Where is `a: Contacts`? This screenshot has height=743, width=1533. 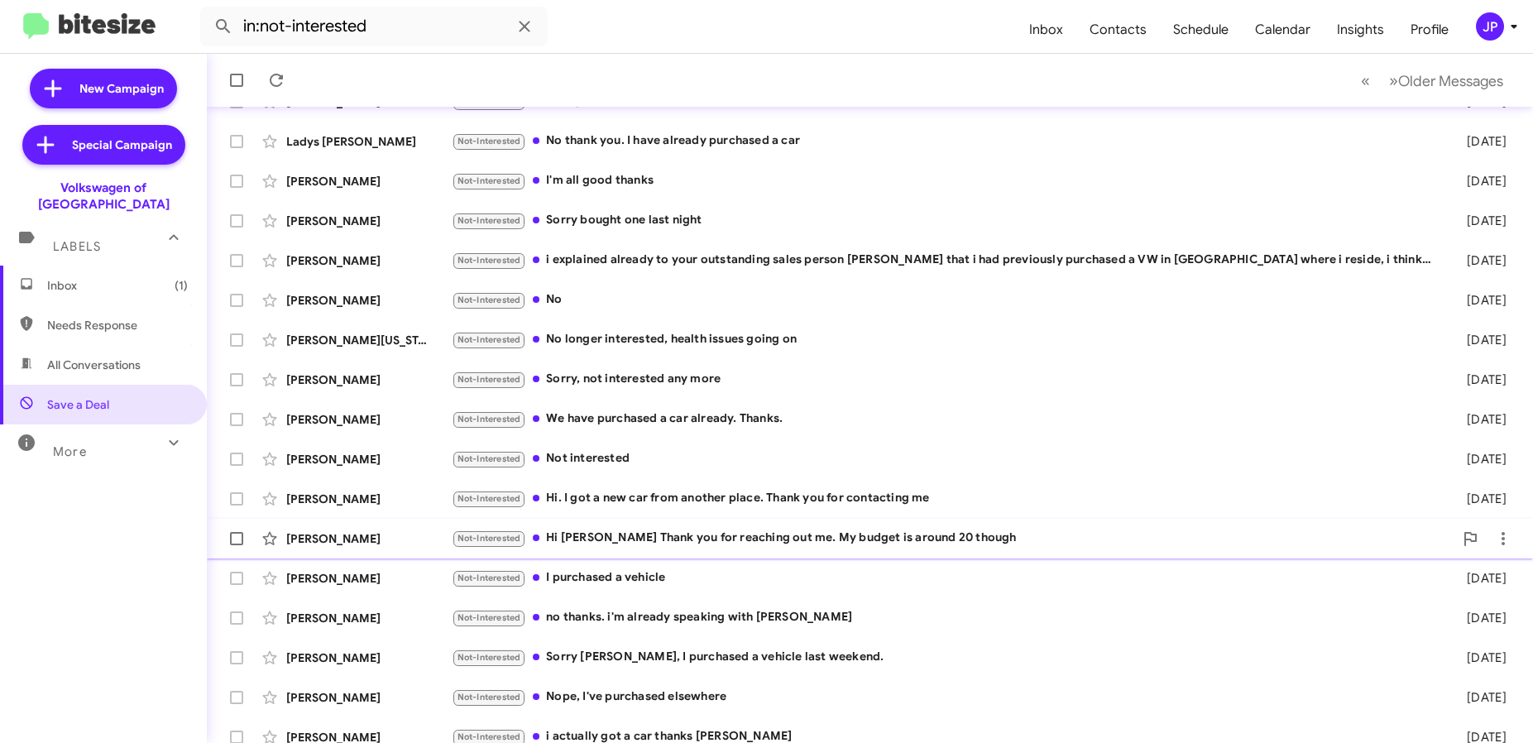 a: Contacts is located at coordinates (1118, 30).